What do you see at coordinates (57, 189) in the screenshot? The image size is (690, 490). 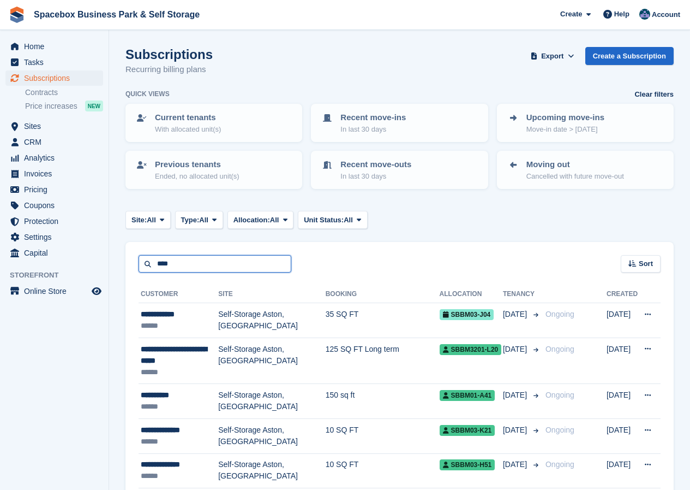 I see `span: Pricing` at bounding box center [57, 189].